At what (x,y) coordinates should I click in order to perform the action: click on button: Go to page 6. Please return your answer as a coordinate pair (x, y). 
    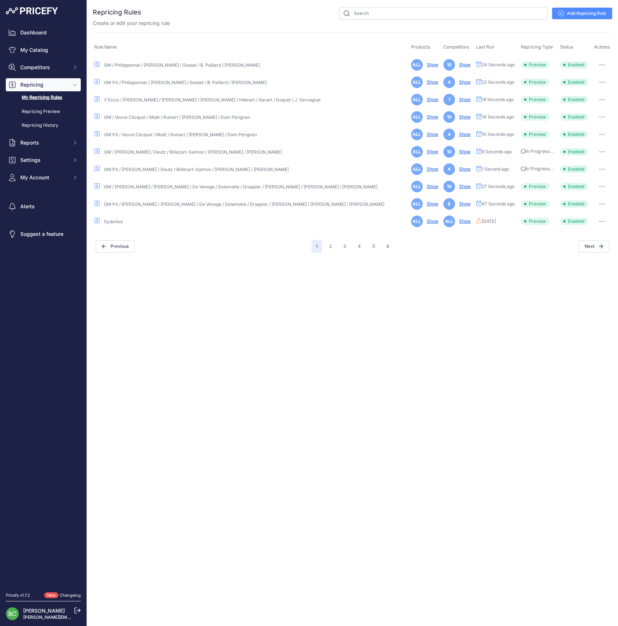
    Looking at the image, I should click on (388, 246).